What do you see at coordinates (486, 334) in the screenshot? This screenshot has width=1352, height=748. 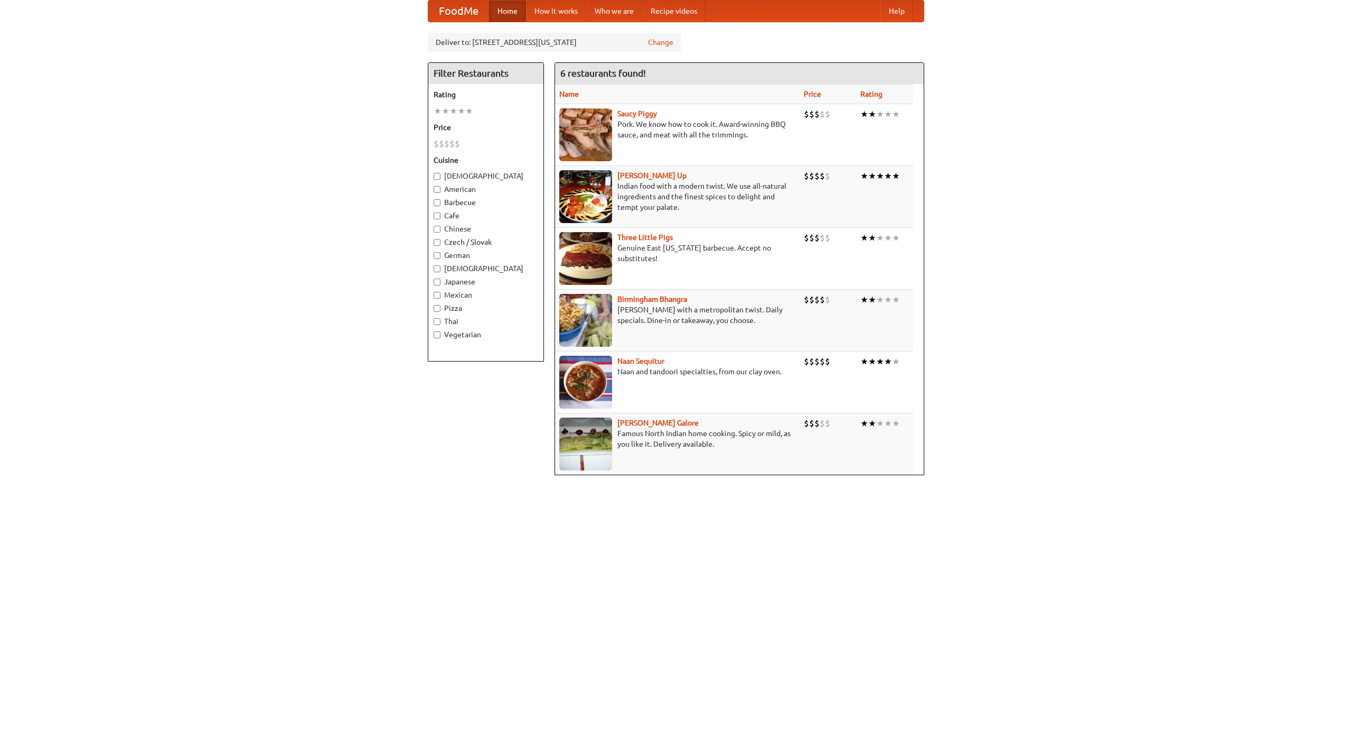 I see `label: Vegetarian` at bounding box center [486, 334].